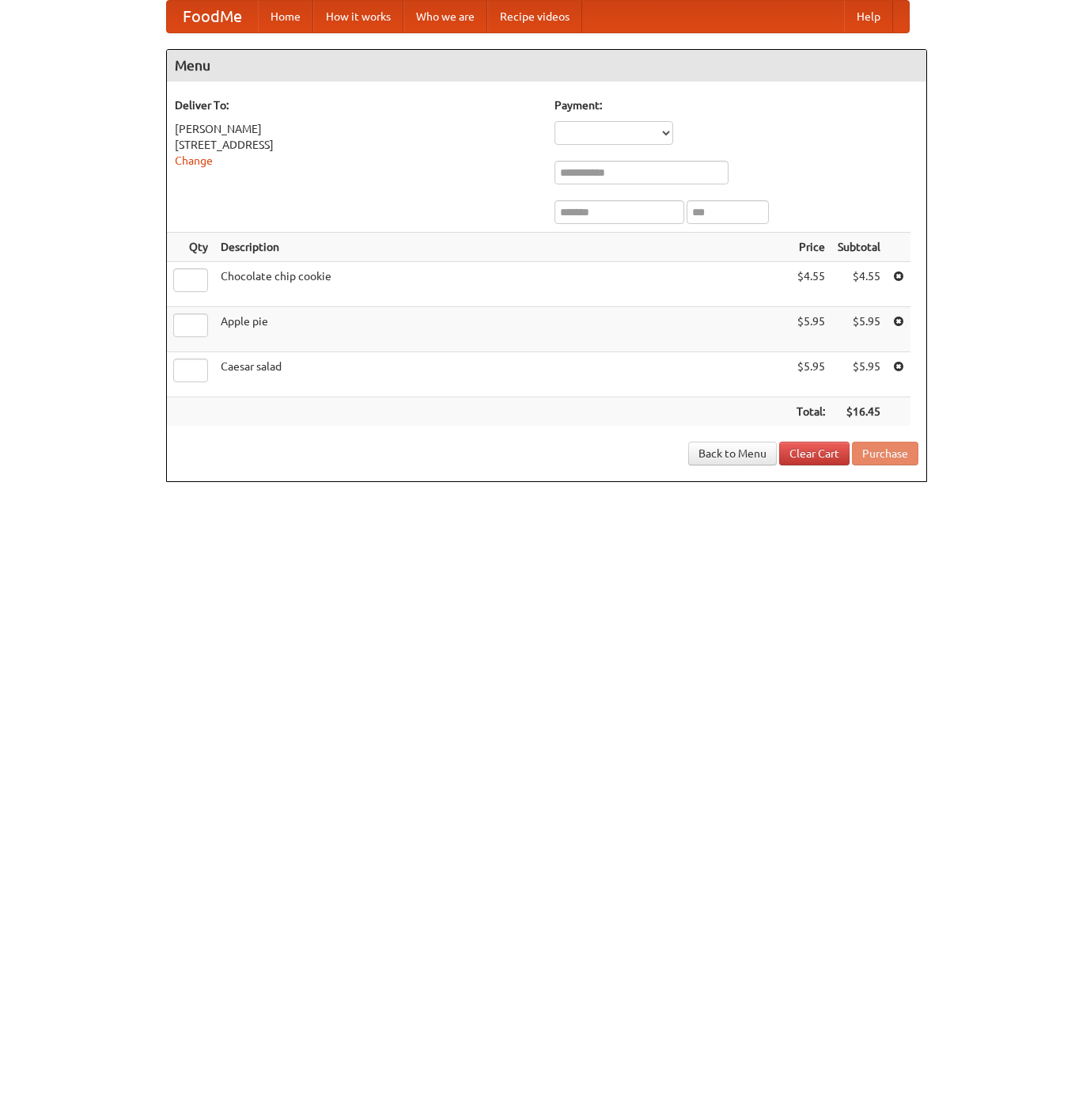 The image size is (1075, 1120). What do you see at coordinates (358, 17) in the screenshot?
I see `a: How it works` at bounding box center [358, 17].